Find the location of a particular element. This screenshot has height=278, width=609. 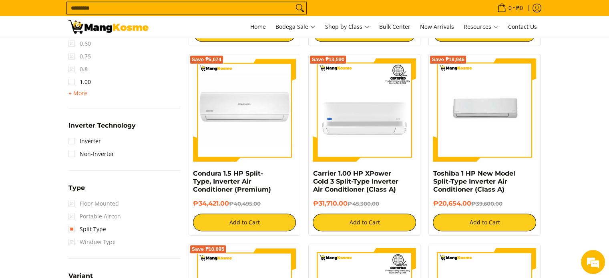

span: Inverter Technology is located at coordinates (102, 126).